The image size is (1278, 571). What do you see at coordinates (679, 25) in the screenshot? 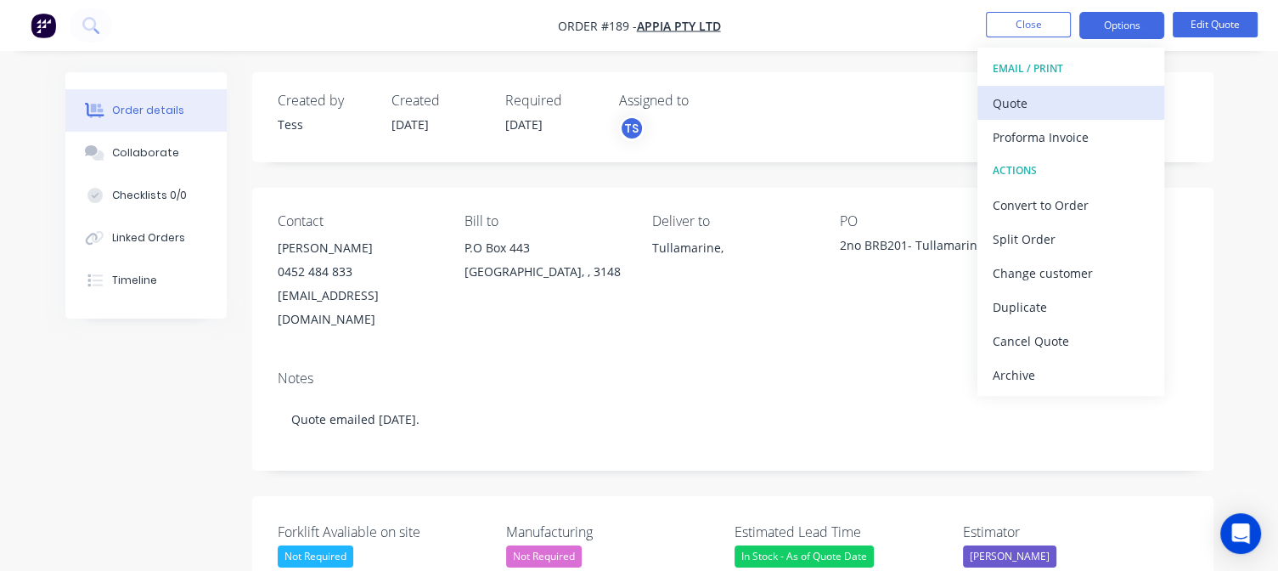
I see `a: Appia Pty Ltd` at bounding box center [679, 25].